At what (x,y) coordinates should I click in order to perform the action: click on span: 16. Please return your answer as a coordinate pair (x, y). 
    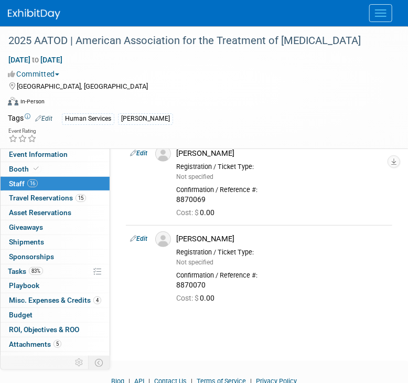
    Looking at the image, I should click on (33, 183).